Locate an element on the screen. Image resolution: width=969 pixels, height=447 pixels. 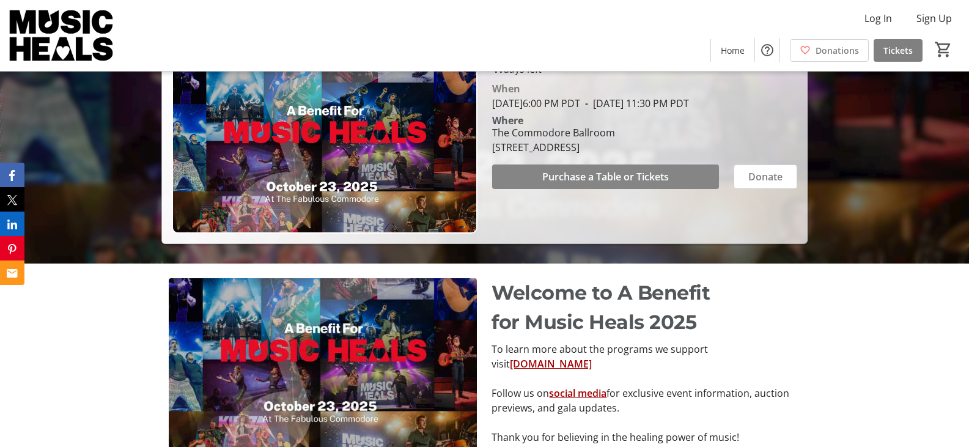
button: Donate is located at coordinates (766, 177).